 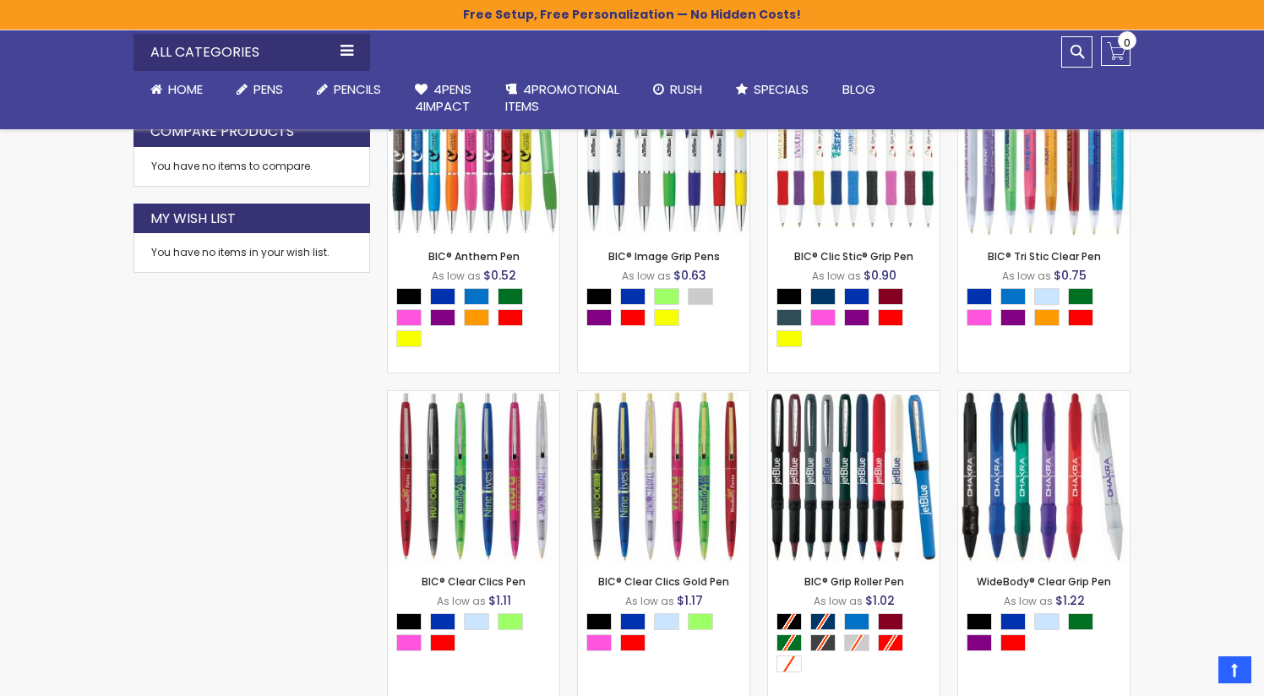 I want to click on a: BIC® Anthem Pen, so click(x=474, y=256).